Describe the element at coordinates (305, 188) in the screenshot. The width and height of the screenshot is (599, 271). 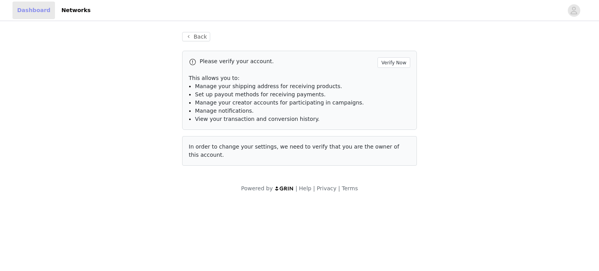
I see `a: Help` at that location.